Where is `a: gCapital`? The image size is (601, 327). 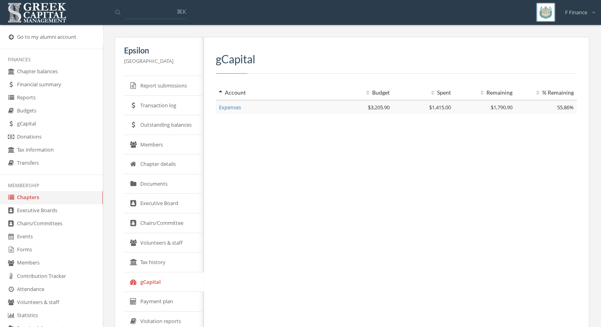 a: gCapital is located at coordinates (164, 282).